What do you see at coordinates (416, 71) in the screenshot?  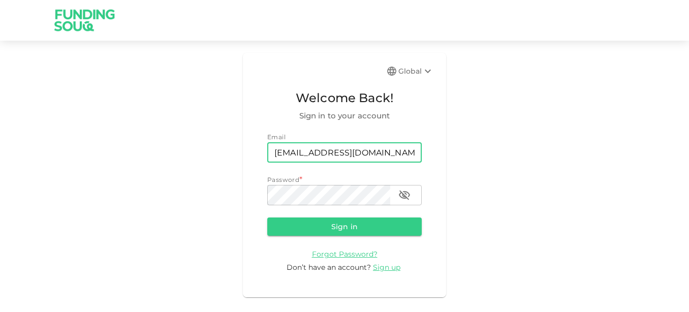 I see `div: Global` at bounding box center [416, 71].